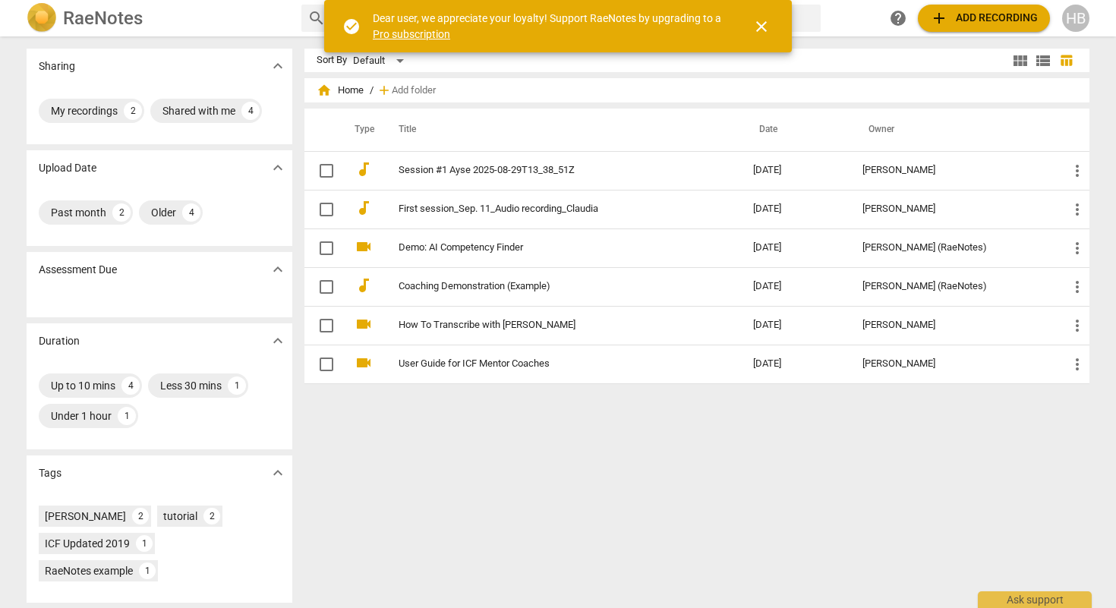  What do you see at coordinates (1076, 18) in the screenshot?
I see `button: HB` at bounding box center [1076, 18].